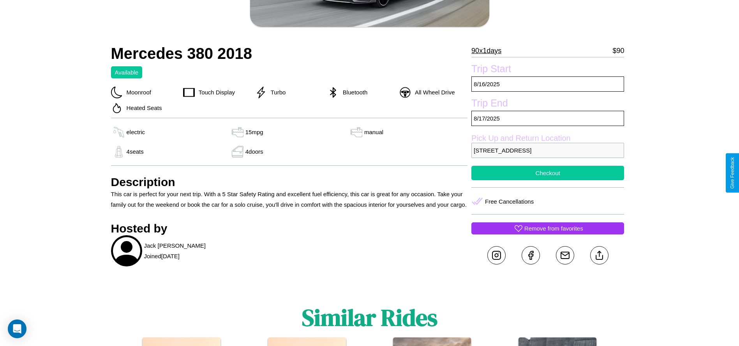 This screenshot has width=739, height=346. I want to click on p: 4 seats, so click(135, 151).